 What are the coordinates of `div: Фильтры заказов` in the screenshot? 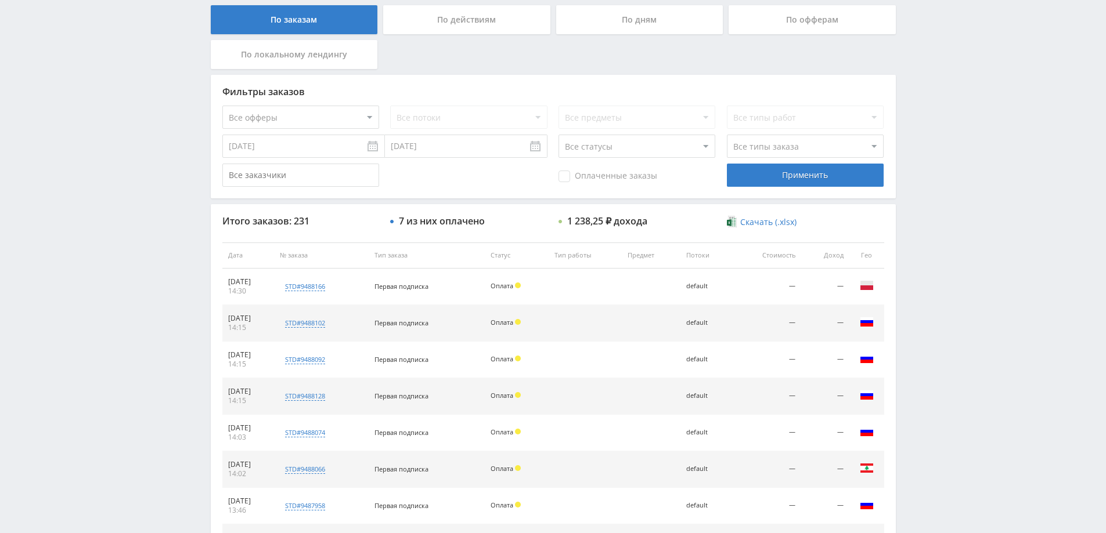 It's located at (553, 92).